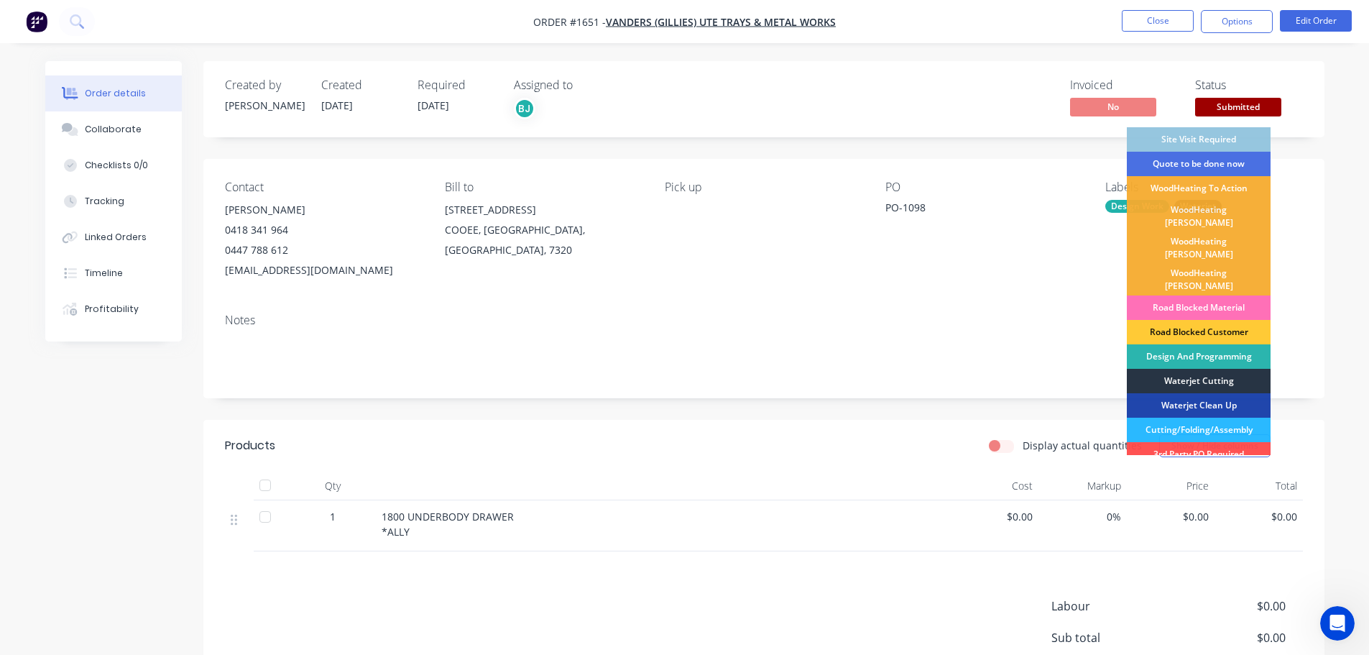  Describe the element at coordinates (114, 129) in the screenshot. I see `button: Collaborate` at that location.